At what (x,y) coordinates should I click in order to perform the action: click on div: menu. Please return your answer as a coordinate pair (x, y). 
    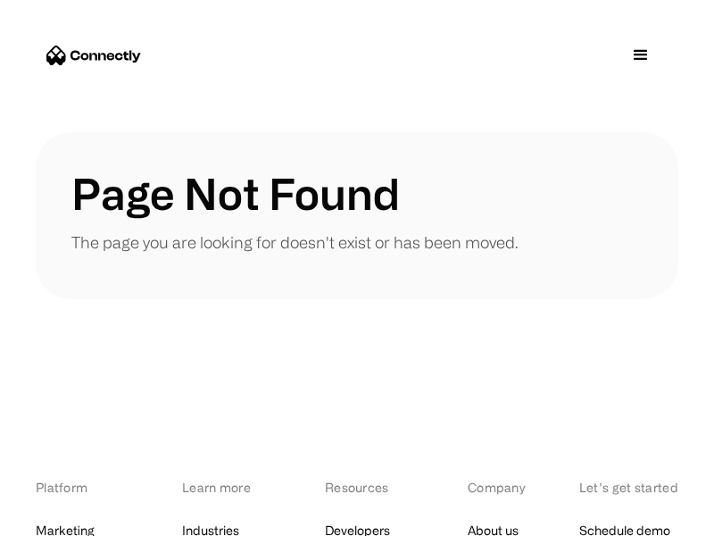
    Looking at the image, I should click on (641, 55).